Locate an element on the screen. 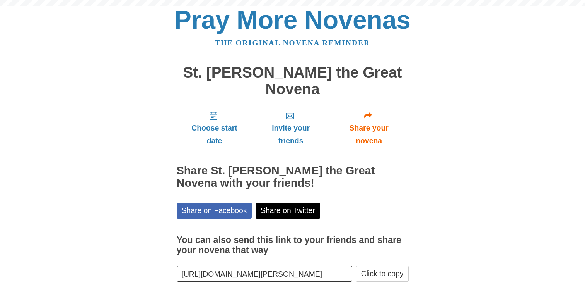  a: Share on Facebook is located at coordinates (214, 210).